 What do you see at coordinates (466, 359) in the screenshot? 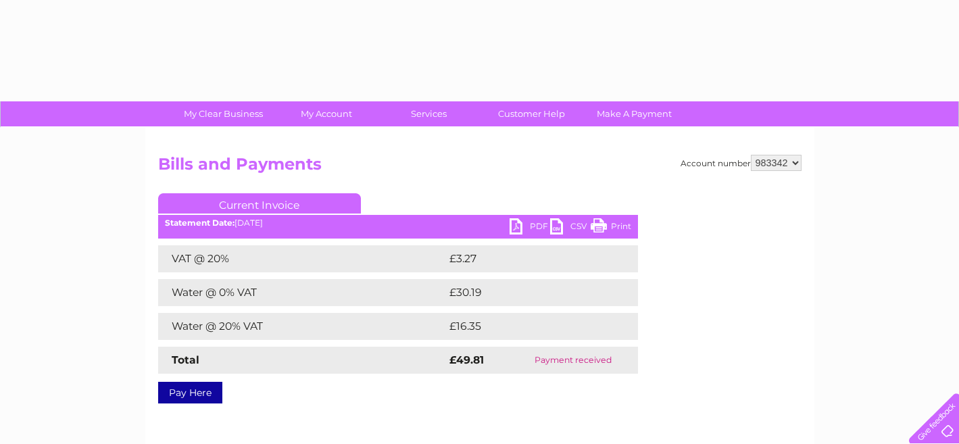
I see `strong: £49.81` at bounding box center [466, 359].